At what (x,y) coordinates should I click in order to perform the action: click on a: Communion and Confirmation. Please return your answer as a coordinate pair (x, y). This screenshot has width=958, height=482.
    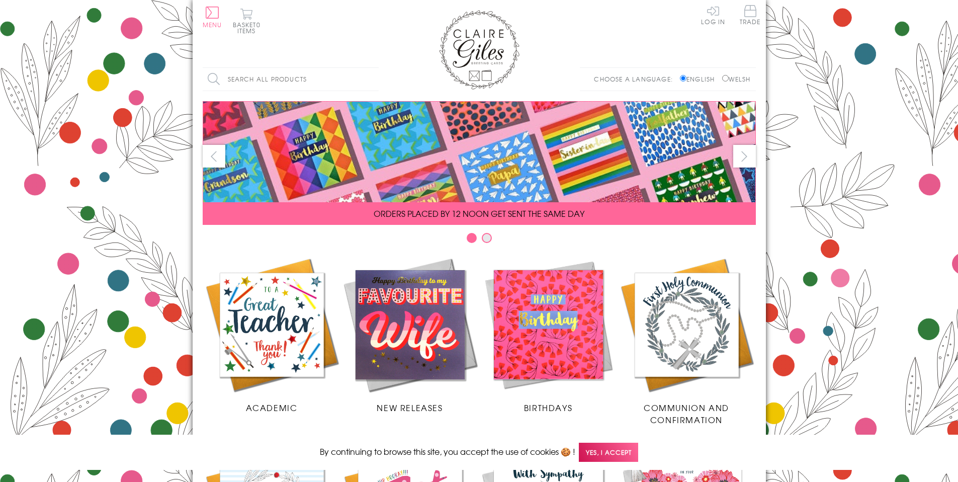
    Looking at the image, I should click on (687, 341).